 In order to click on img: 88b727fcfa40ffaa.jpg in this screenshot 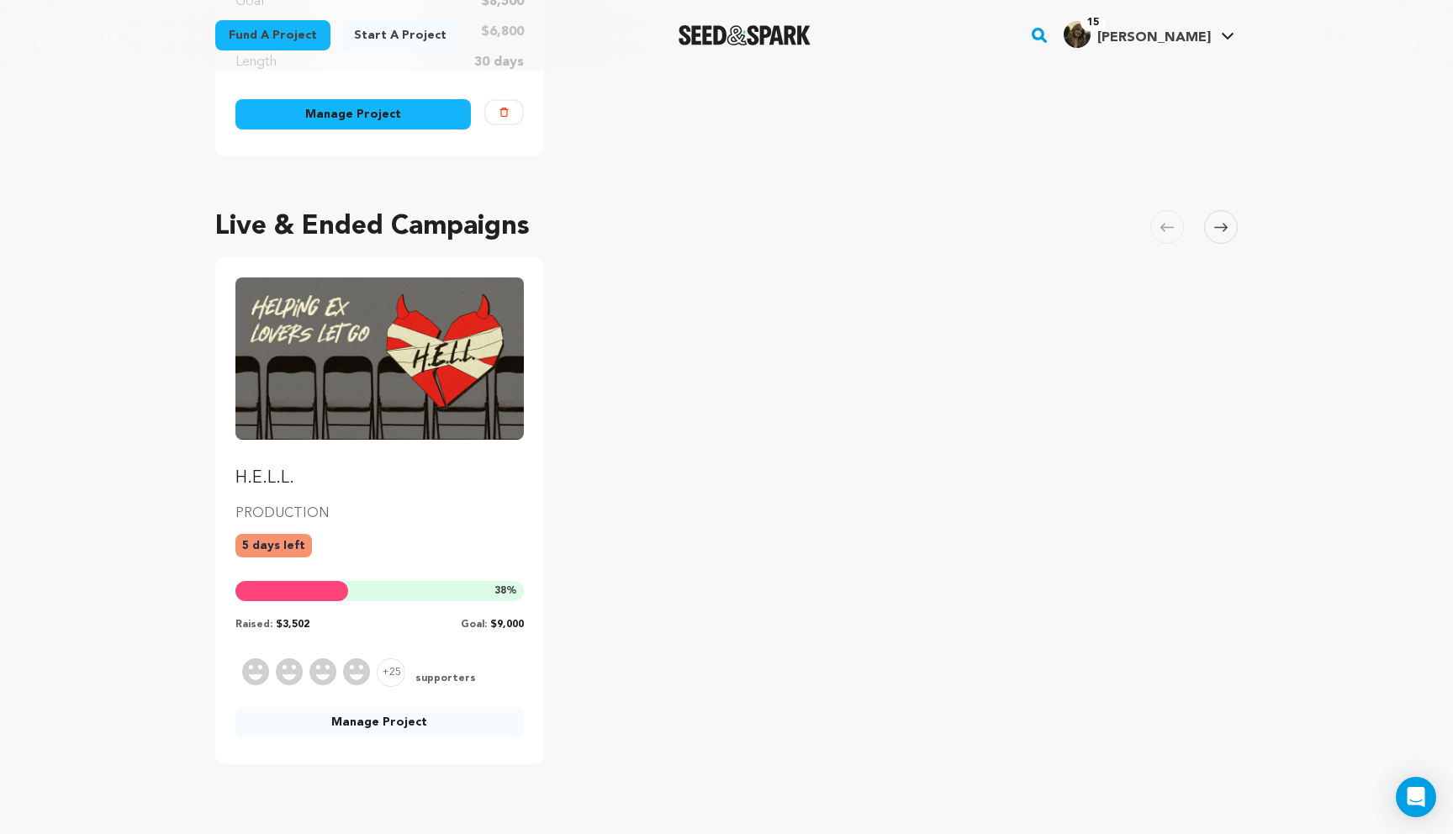, I will do `click(1077, 34)`.